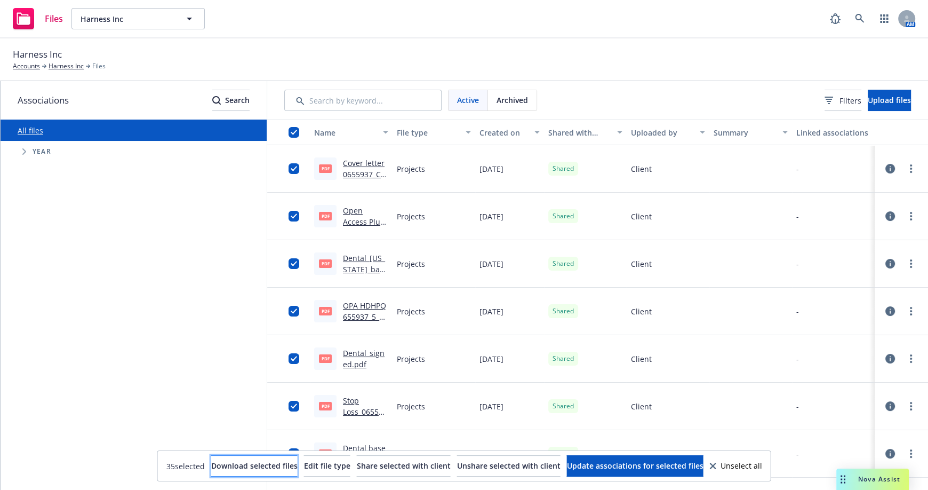 This screenshot has height=490, width=928. What do you see at coordinates (585, 132) in the screenshot?
I see `button: Shared with client` at bounding box center [585, 132].